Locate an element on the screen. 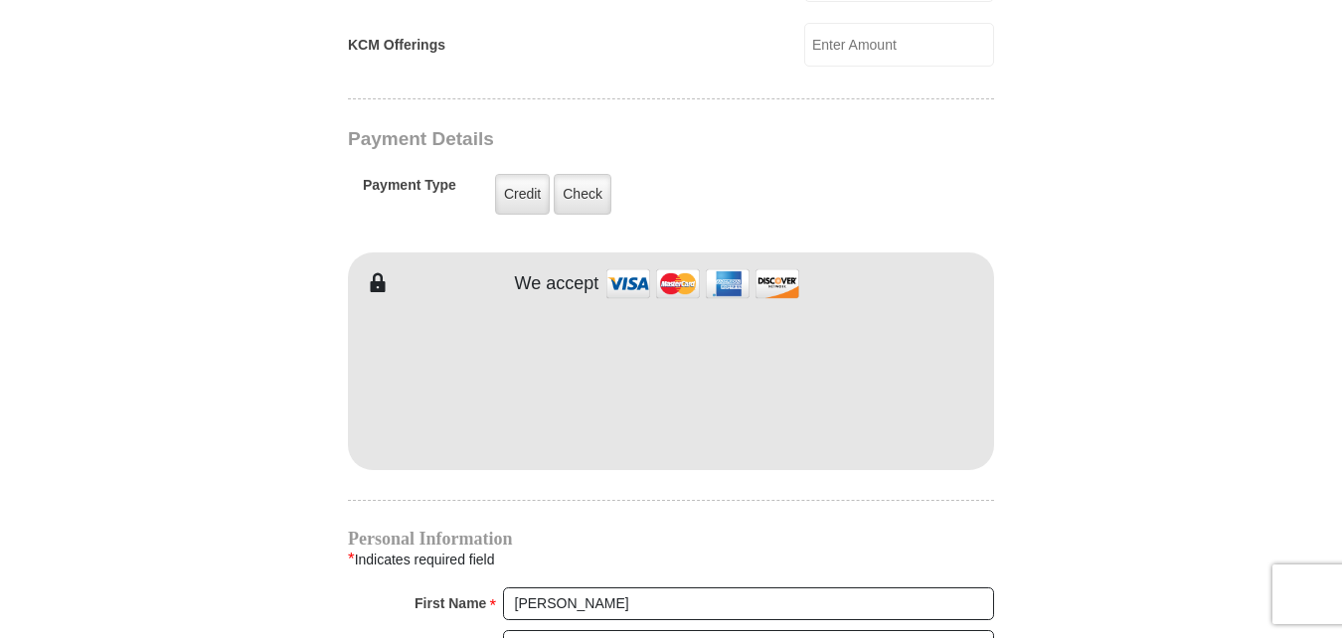  h4: Personal Information is located at coordinates (671, 539).